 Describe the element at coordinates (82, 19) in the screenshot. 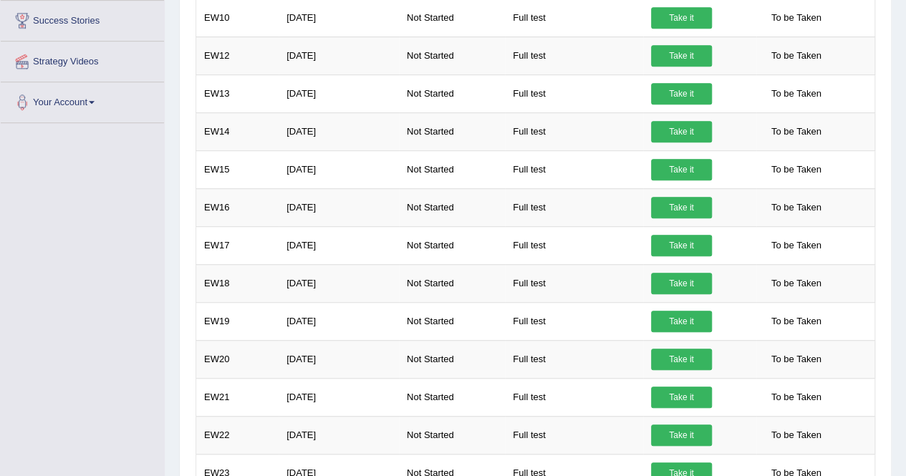

I see `a: Success Stories` at that location.